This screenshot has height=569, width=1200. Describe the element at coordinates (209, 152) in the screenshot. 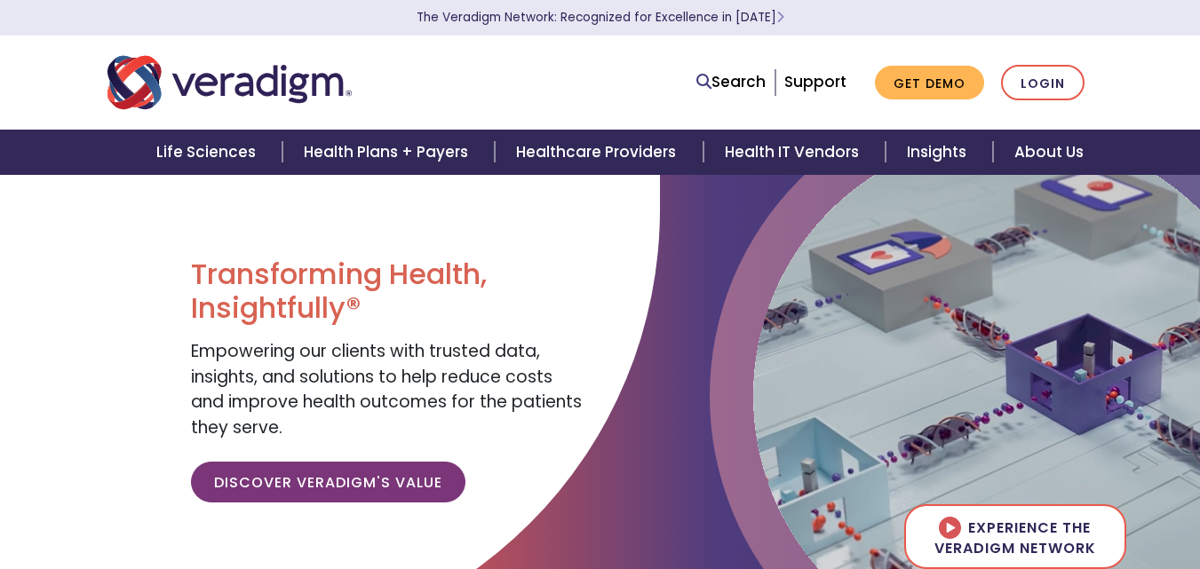

I see `a: Life Sciences` at that location.